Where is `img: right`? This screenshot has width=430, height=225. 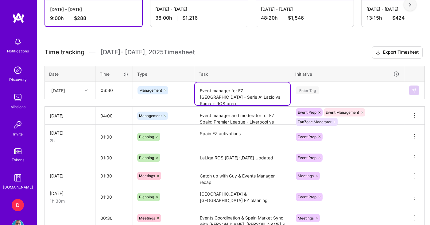 img: right is located at coordinates (410, 5).